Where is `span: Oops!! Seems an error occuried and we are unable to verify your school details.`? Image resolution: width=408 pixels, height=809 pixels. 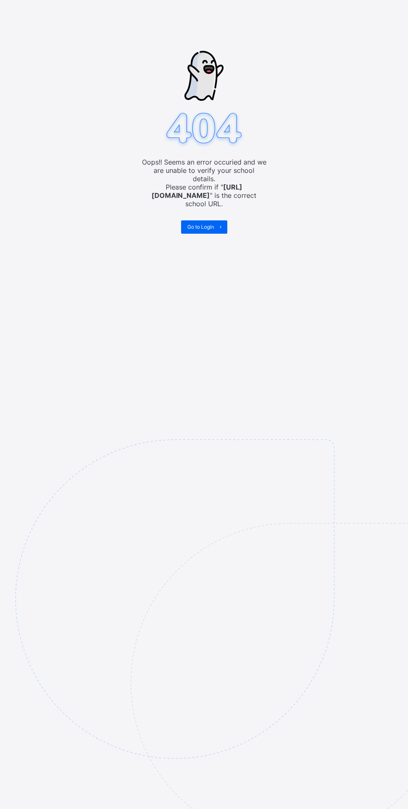
span: Oops!! Seems an error occuried and we are unable to verify your school details. is located at coordinates (204, 170).